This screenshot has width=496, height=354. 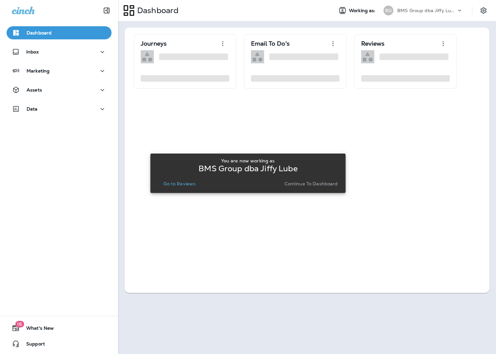 I want to click on p: Inbox, so click(x=32, y=52).